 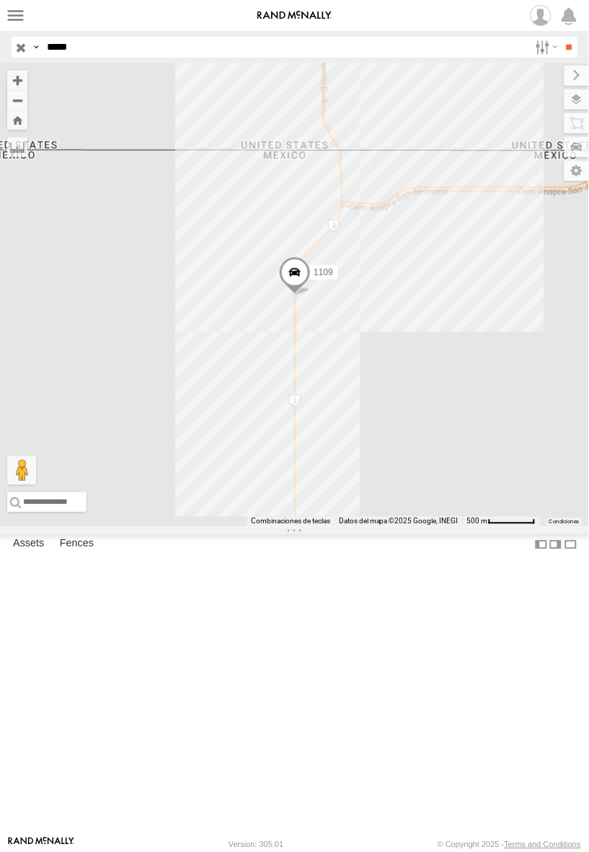 What do you see at coordinates (17, 120) in the screenshot?
I see `button: Zoom Home` at bounding box center [17, 120].